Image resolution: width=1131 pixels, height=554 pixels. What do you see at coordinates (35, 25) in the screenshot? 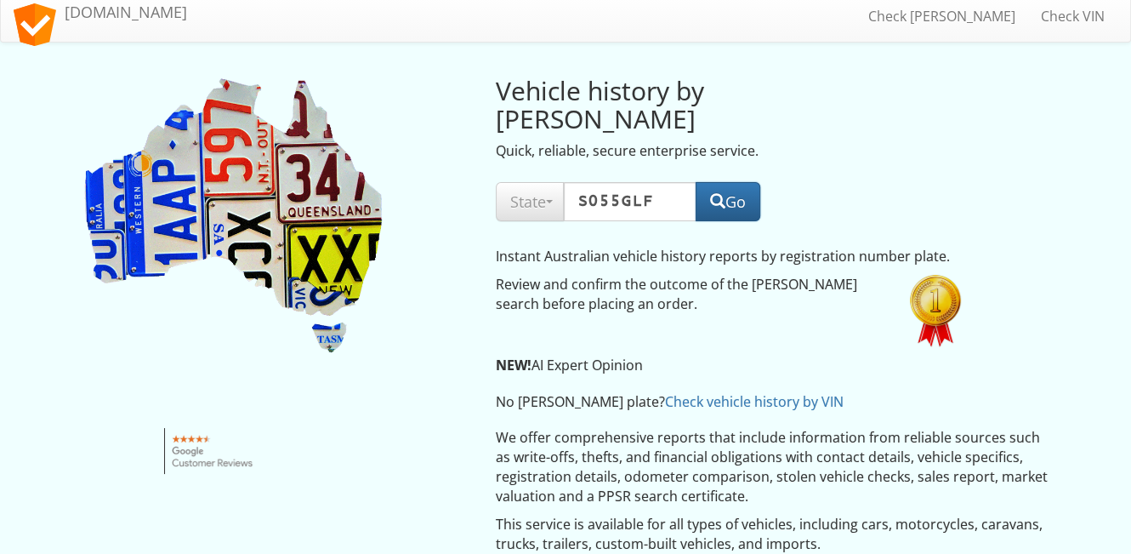
I see `img: logo.svg` at bounding box center [35, 25].